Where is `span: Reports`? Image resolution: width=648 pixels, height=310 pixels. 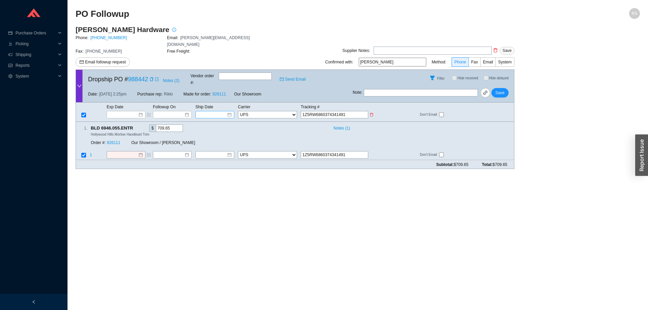
span: Reports is located at coordinates (36, 65).